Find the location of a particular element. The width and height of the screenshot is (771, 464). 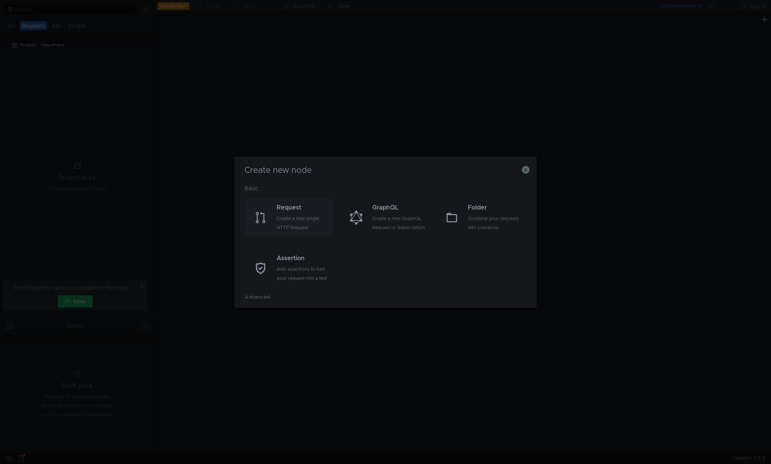

div: Request is located at coordinates (303, 207).